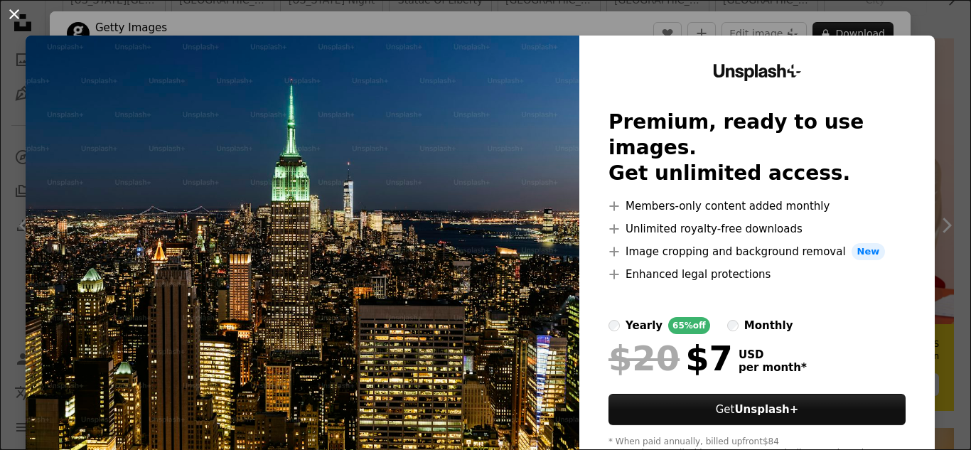  What do you see at coordinates (757, 148) in the screenshot?
I see `h2: Premium, ready to use images. Get unlimited access.` at bounding box center [757, 148].